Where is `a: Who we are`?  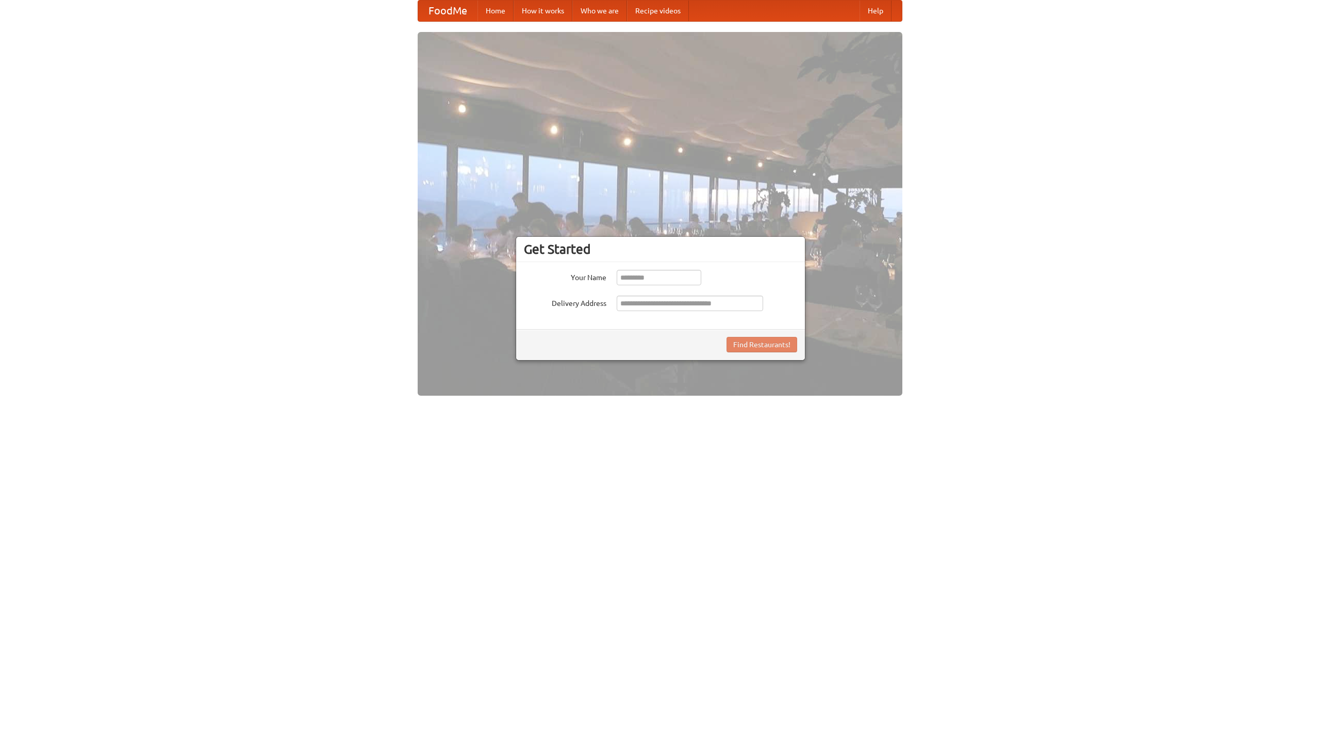
a: Who we are is located at coordinates (600, 11).